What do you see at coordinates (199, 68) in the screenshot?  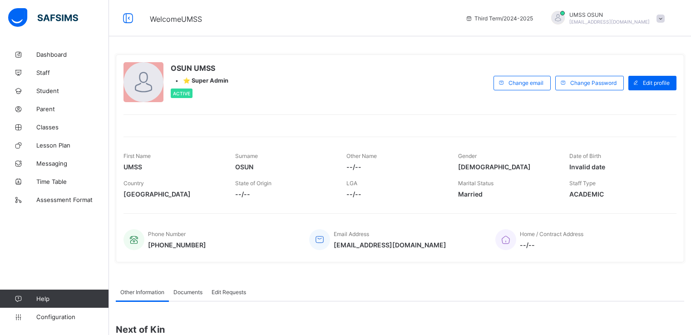 I see `span: OSUN UMSS` at bounding box center [199, 68].